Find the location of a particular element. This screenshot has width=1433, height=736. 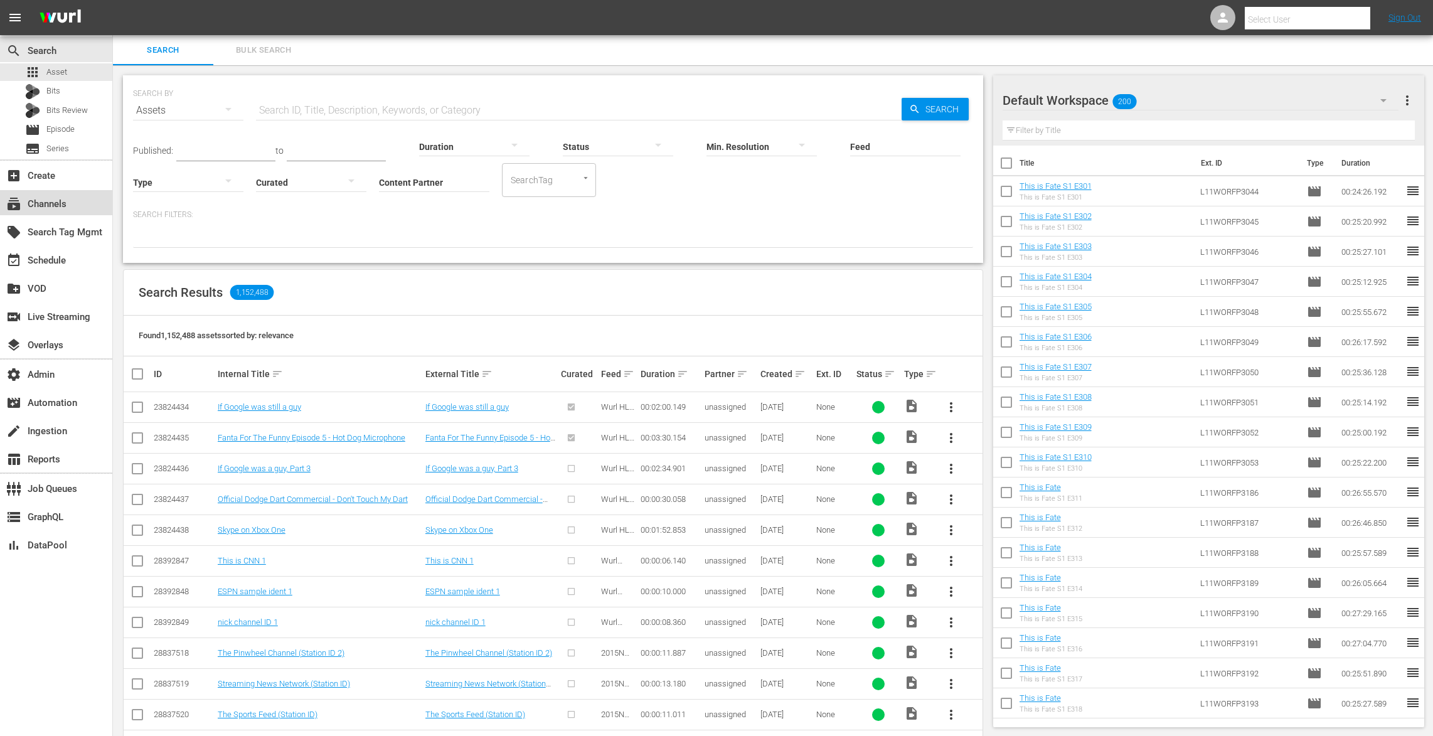

td: L11WORFP3189 is located at coordinates (1249, 583).